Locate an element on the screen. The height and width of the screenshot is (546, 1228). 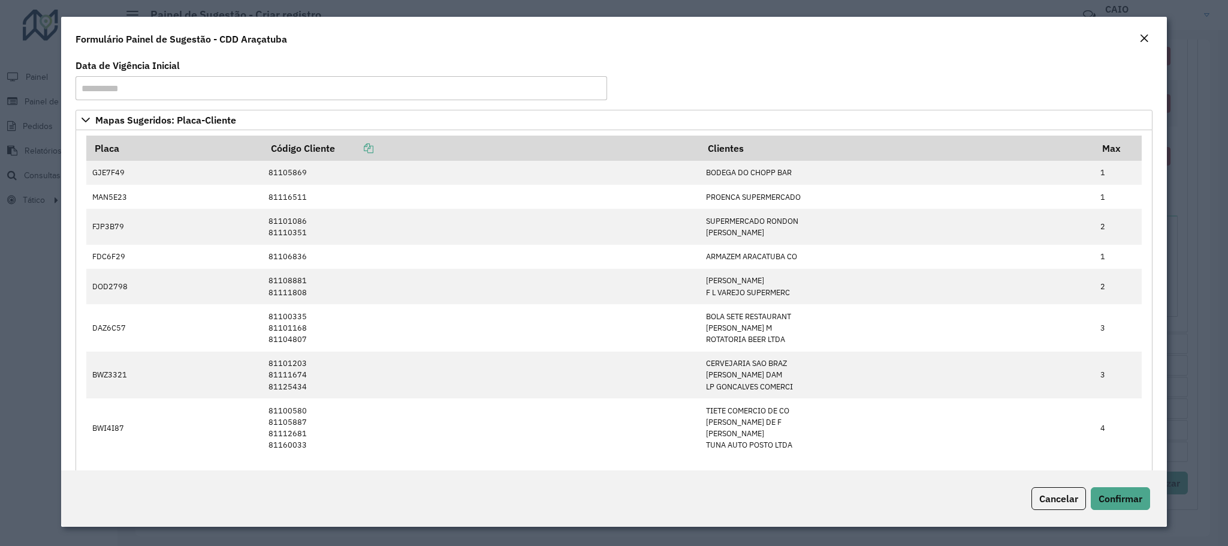
td: DOD2798 is located at coordinates (174, 286).